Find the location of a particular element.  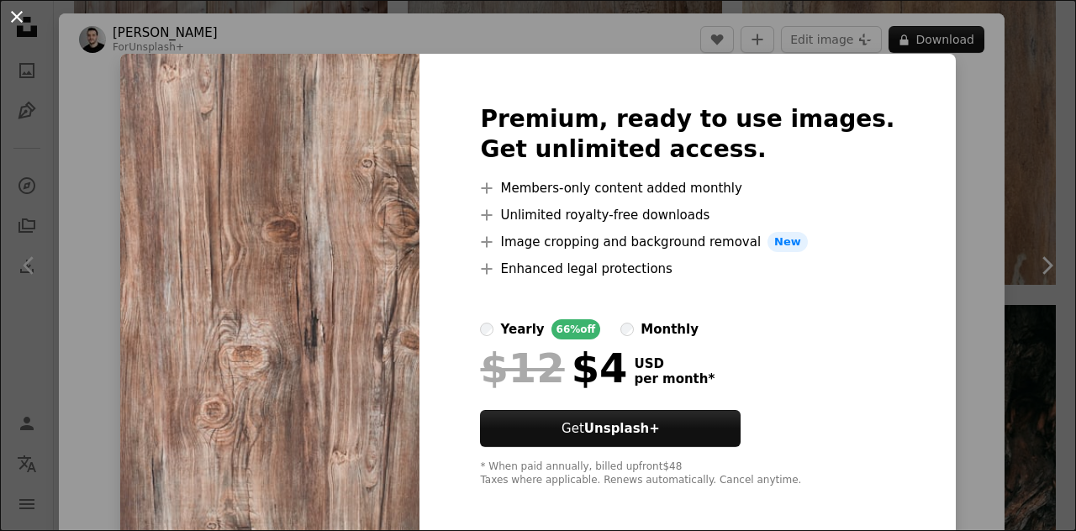

div: * When paid annually, billed upfront $48 Taxes where applicable. Renews automatically. Cancel any... is located at coordinates (687, 474).